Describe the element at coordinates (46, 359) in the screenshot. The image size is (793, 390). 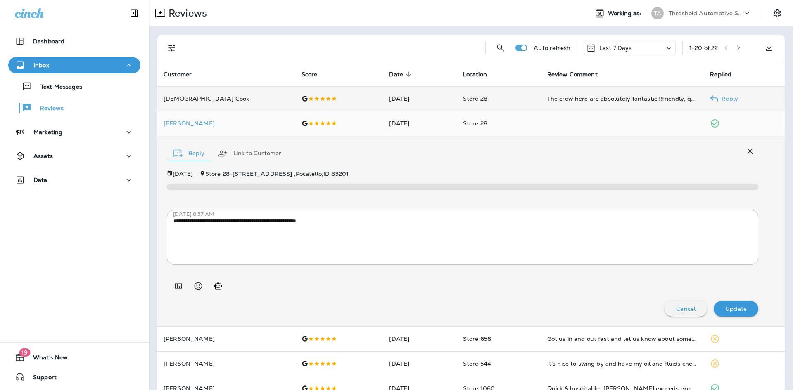
I see `span: What's New` at that location.